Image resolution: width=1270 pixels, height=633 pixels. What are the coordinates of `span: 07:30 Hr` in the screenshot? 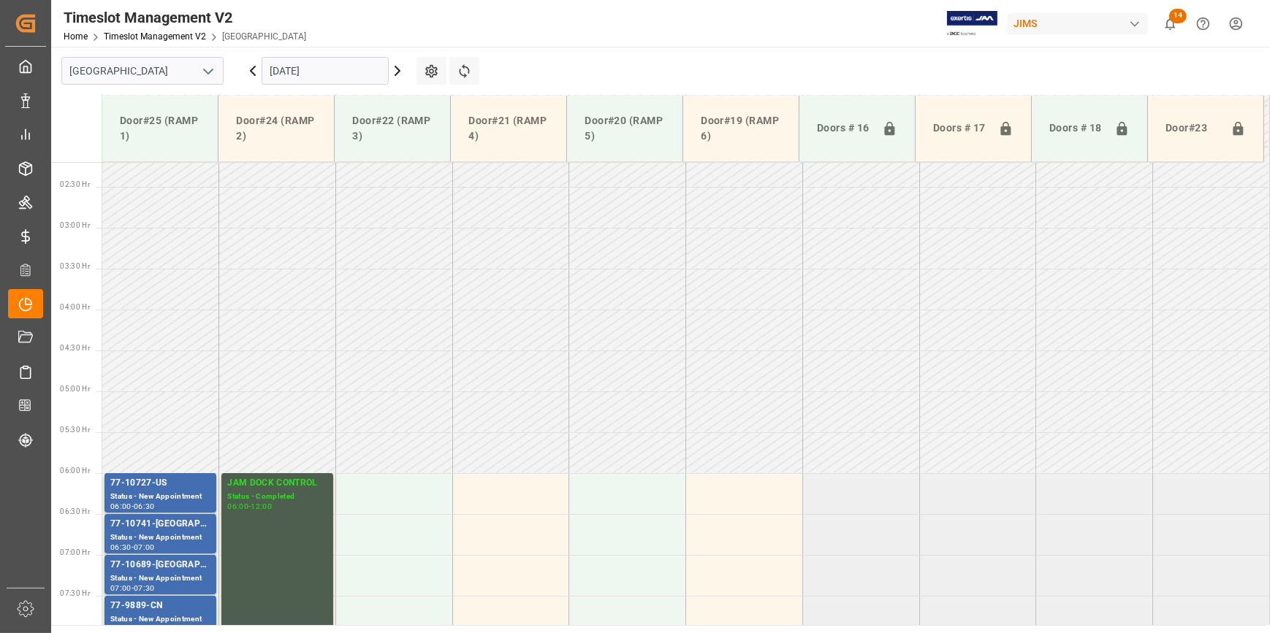 It's located at (75, 593).